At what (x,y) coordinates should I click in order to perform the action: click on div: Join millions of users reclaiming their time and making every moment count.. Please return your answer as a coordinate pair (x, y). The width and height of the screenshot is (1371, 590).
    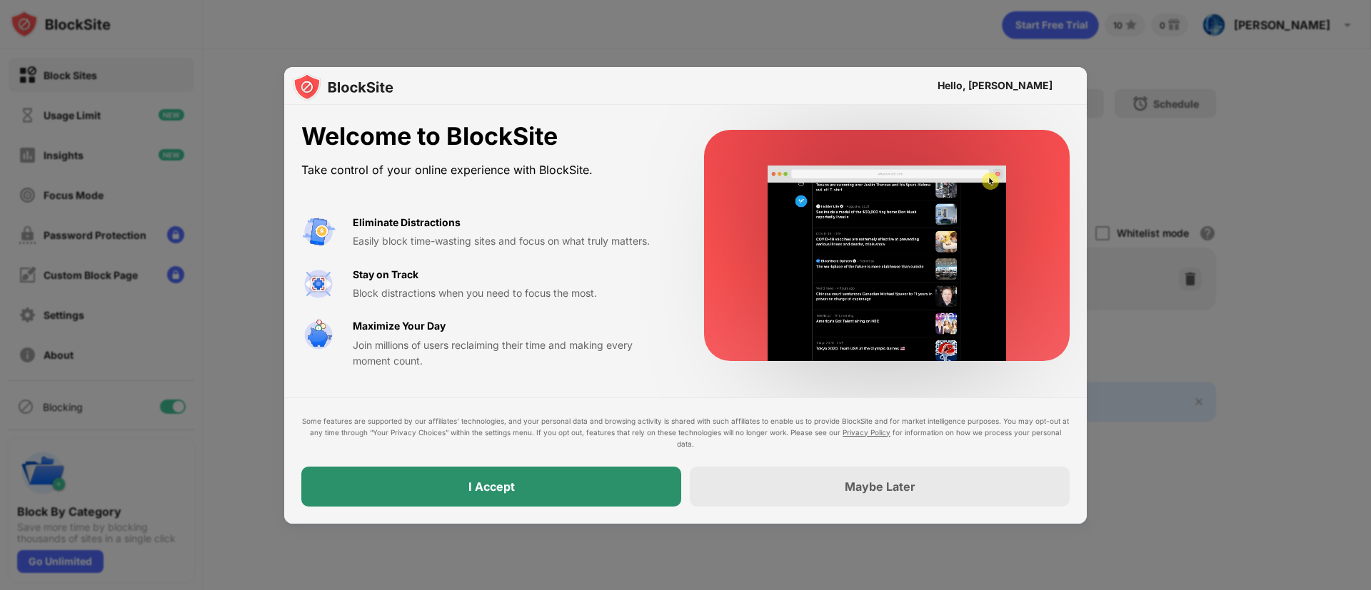
    Looking at the image, I should click on (511, 353).